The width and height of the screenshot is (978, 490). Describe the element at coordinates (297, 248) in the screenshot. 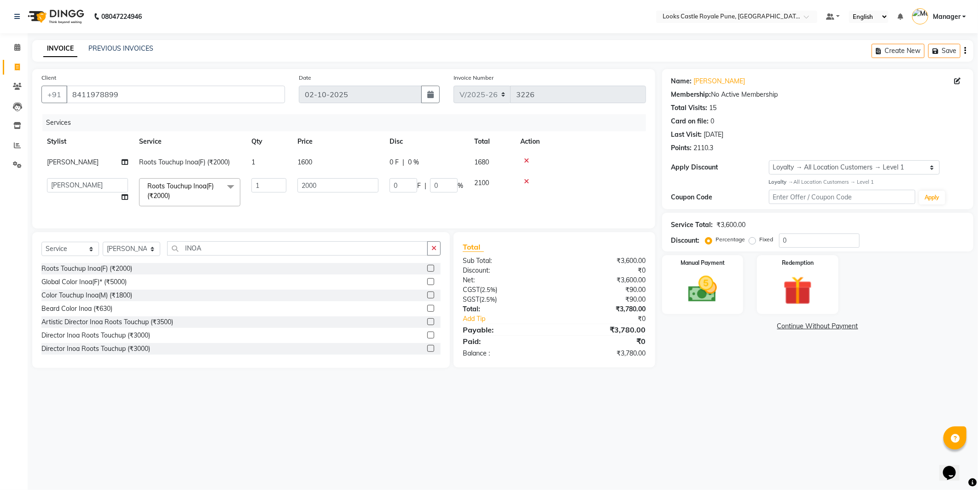

I see `input: Search or Scan` at that location.